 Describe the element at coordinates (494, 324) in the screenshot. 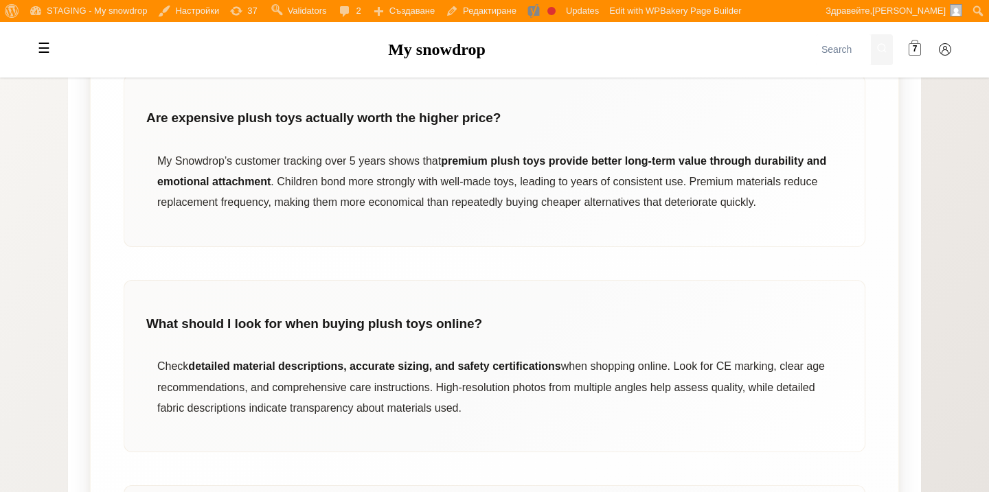

I see `h3: What should I look for when buying plush toys online?` at that location.